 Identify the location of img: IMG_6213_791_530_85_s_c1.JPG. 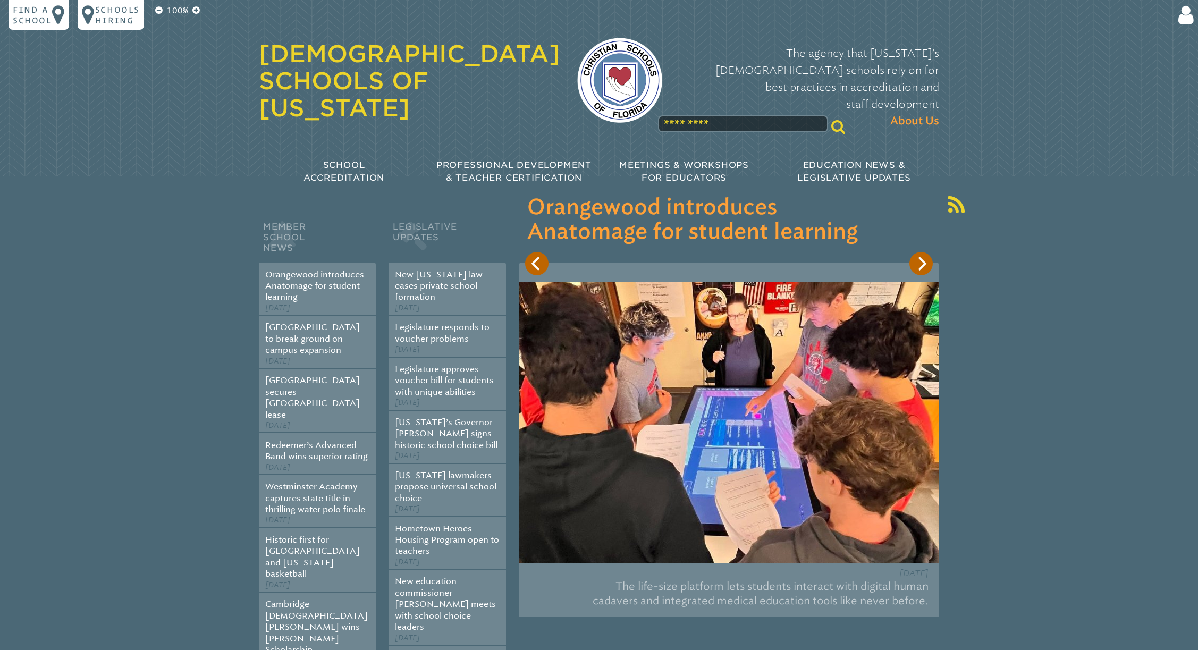
(729, 422).